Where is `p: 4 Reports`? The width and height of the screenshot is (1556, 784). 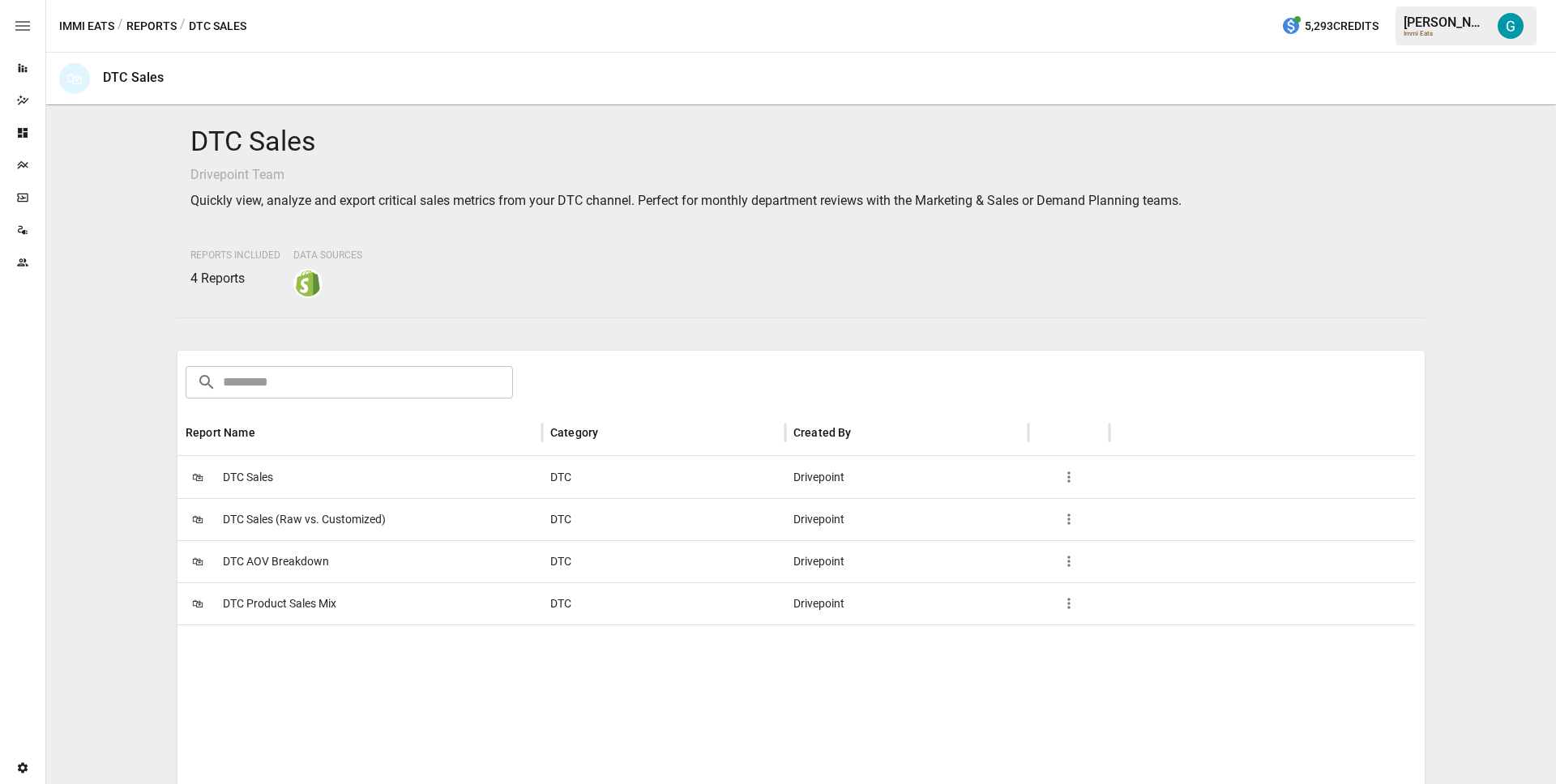 p: 4 Reports is located at coordinates (235, 279).